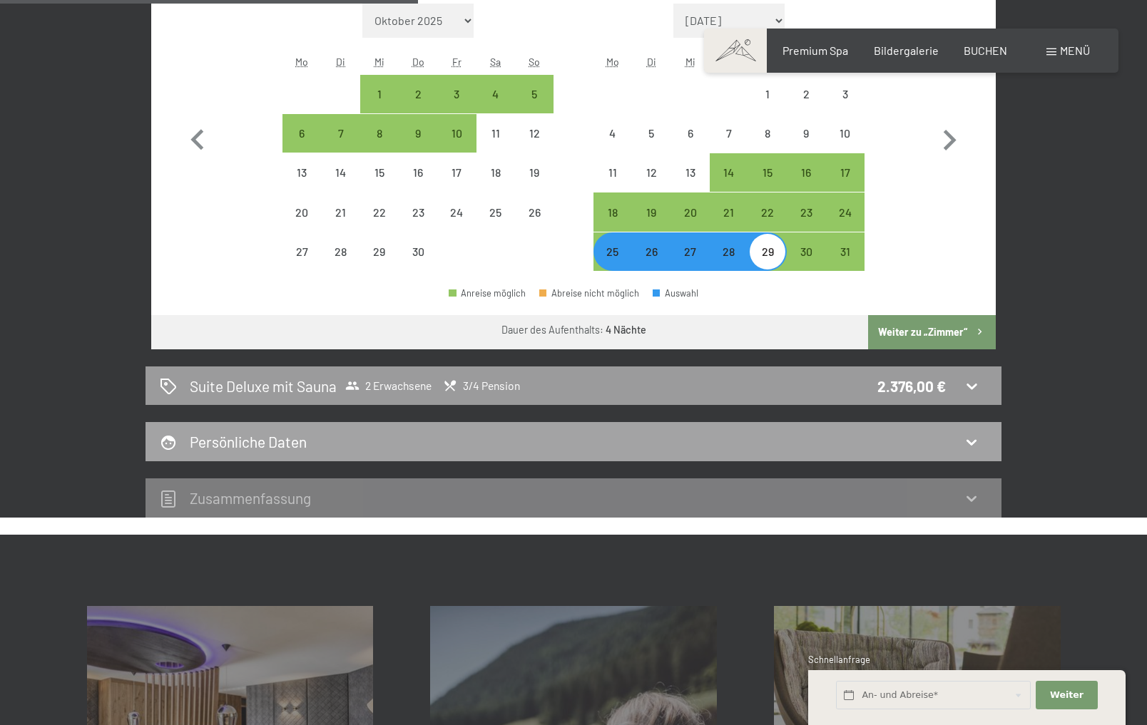  I want to click on div: Sun May 31 2026, so click(845, 252).